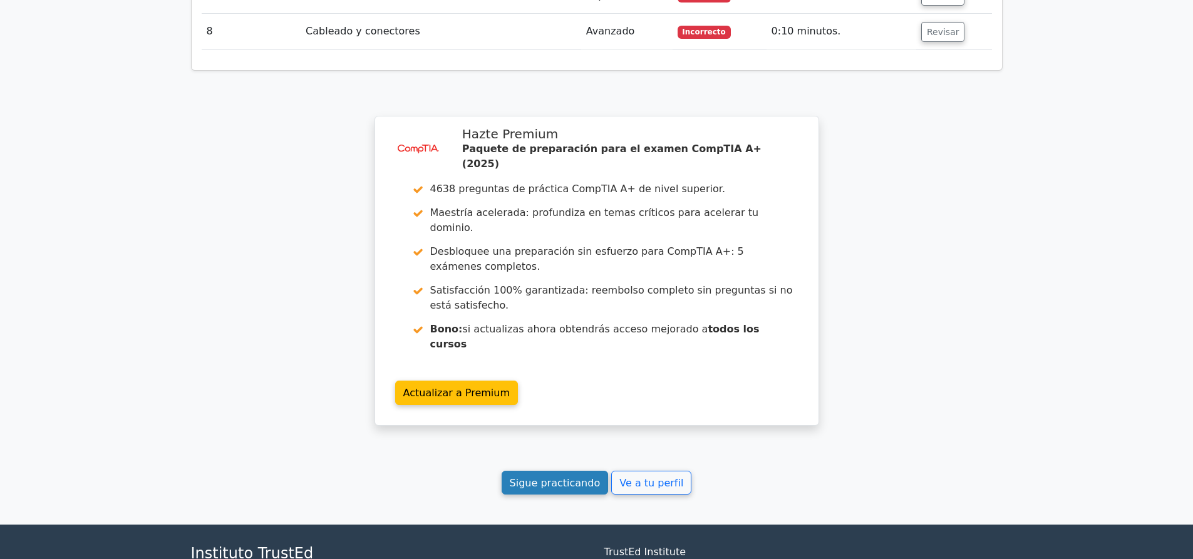 This screenshot has height=559, width=1193. I want to click on font: 0:10 minutos., so click(806, 31).